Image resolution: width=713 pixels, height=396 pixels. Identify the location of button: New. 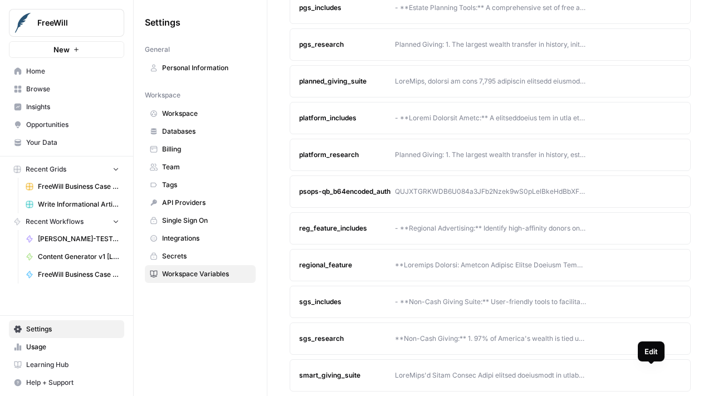
(66, 50).